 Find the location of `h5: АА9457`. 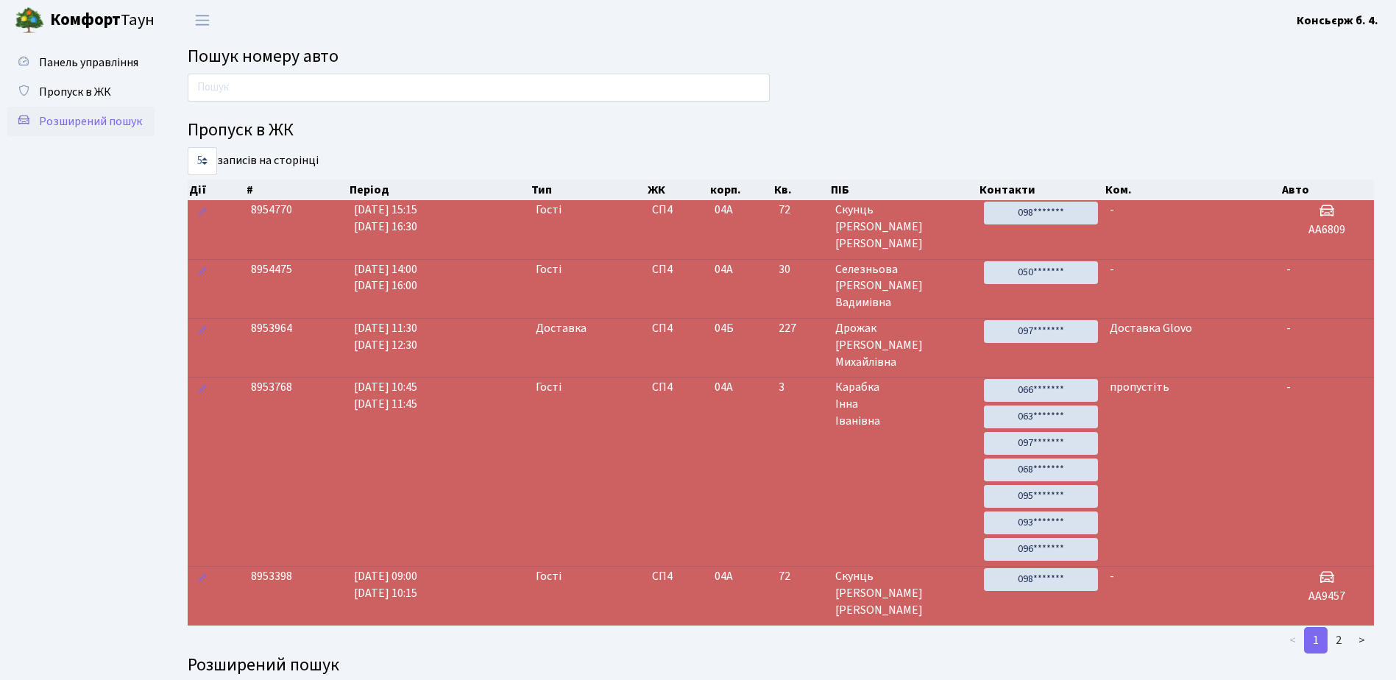

h5: АА9457 is located at coordinates (1327, 596).